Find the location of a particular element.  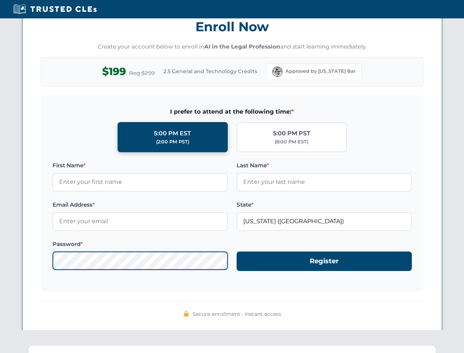

span: Secure enrollment • Instant access is located at coordinates (237, 314).